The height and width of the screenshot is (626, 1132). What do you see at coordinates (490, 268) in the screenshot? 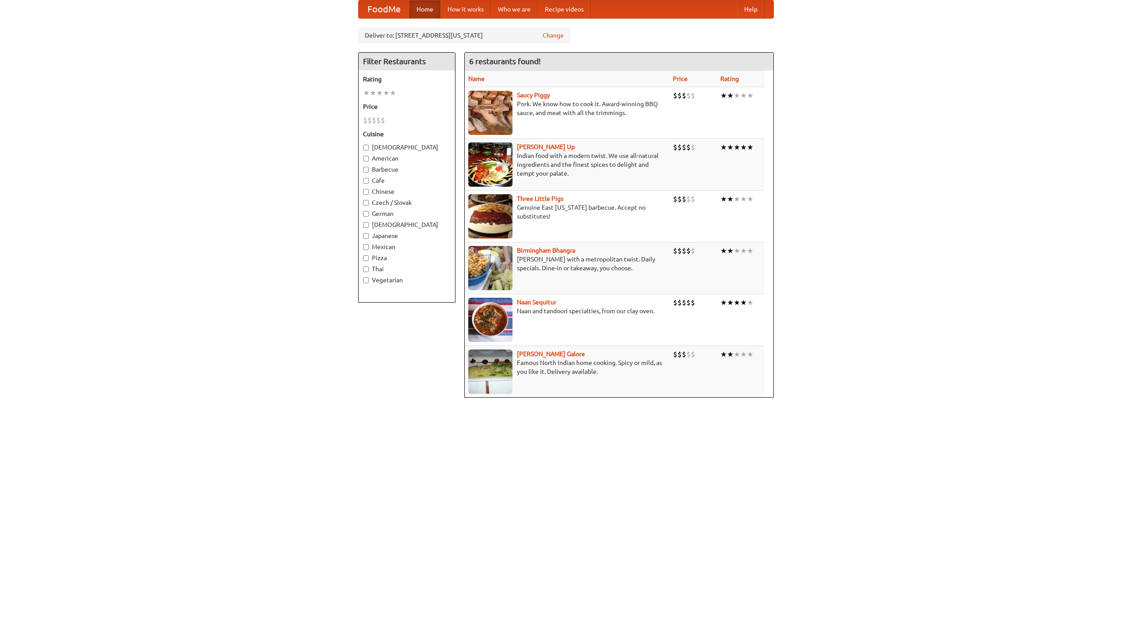
I see `img: bhangra.jpg` at bounding box center [490, 268].